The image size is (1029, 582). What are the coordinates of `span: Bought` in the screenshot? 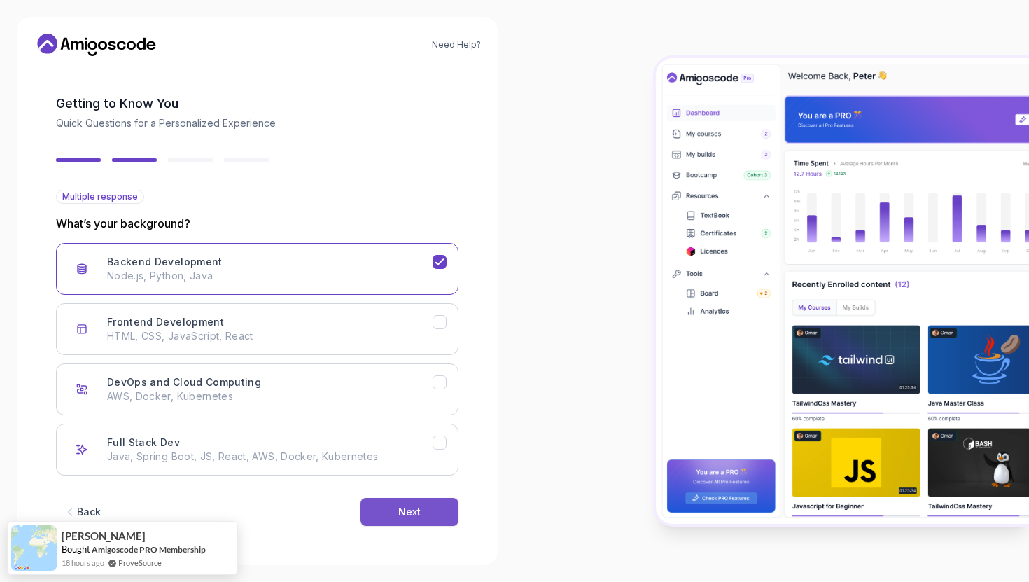 It's located at (76, 549).